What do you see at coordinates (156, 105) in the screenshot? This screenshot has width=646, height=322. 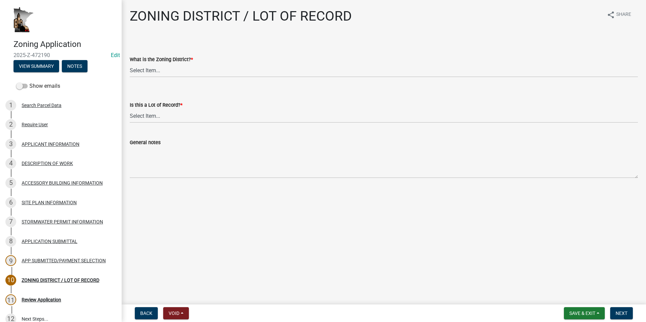 I see `label: Is this a Lot of Record?` at bounding box center [156, 105].